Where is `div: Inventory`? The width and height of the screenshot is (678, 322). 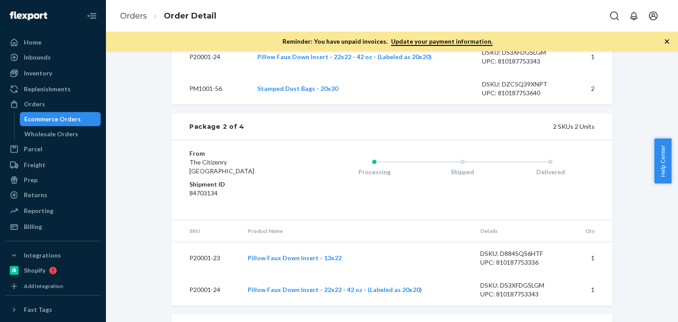
div: Inventory is located at coordinates (38, 73).